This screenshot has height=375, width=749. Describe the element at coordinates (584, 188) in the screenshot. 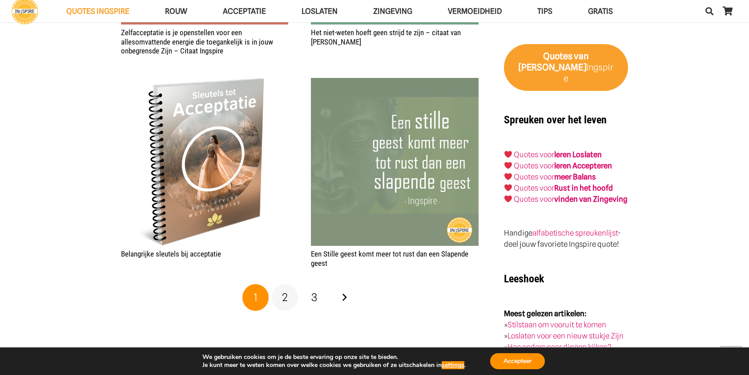

I see `strong: Rust in het hoofd` at that location.